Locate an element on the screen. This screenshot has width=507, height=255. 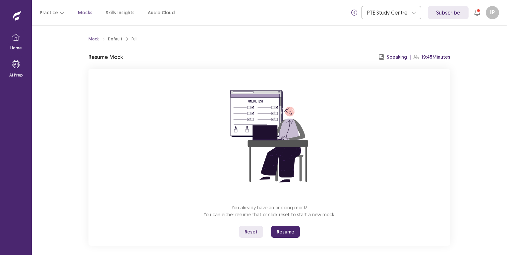
button: info is located at coordinates (354, 13).